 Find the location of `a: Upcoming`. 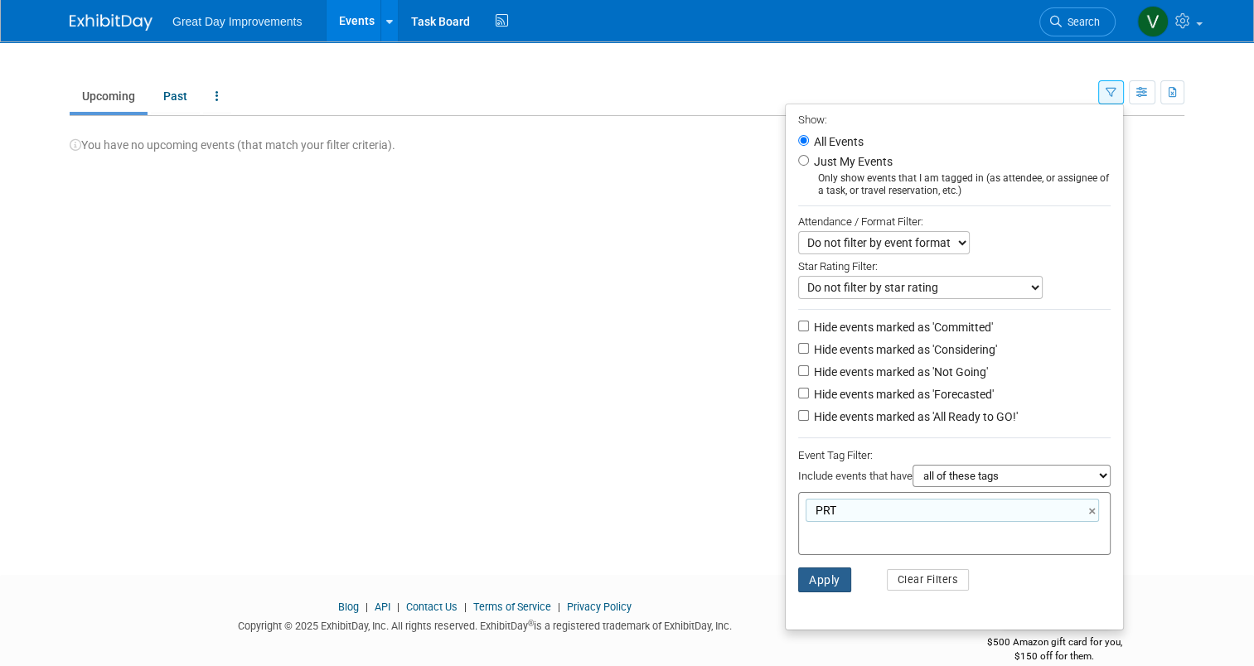

a: Upcoming is located at coordinates (109, 96).